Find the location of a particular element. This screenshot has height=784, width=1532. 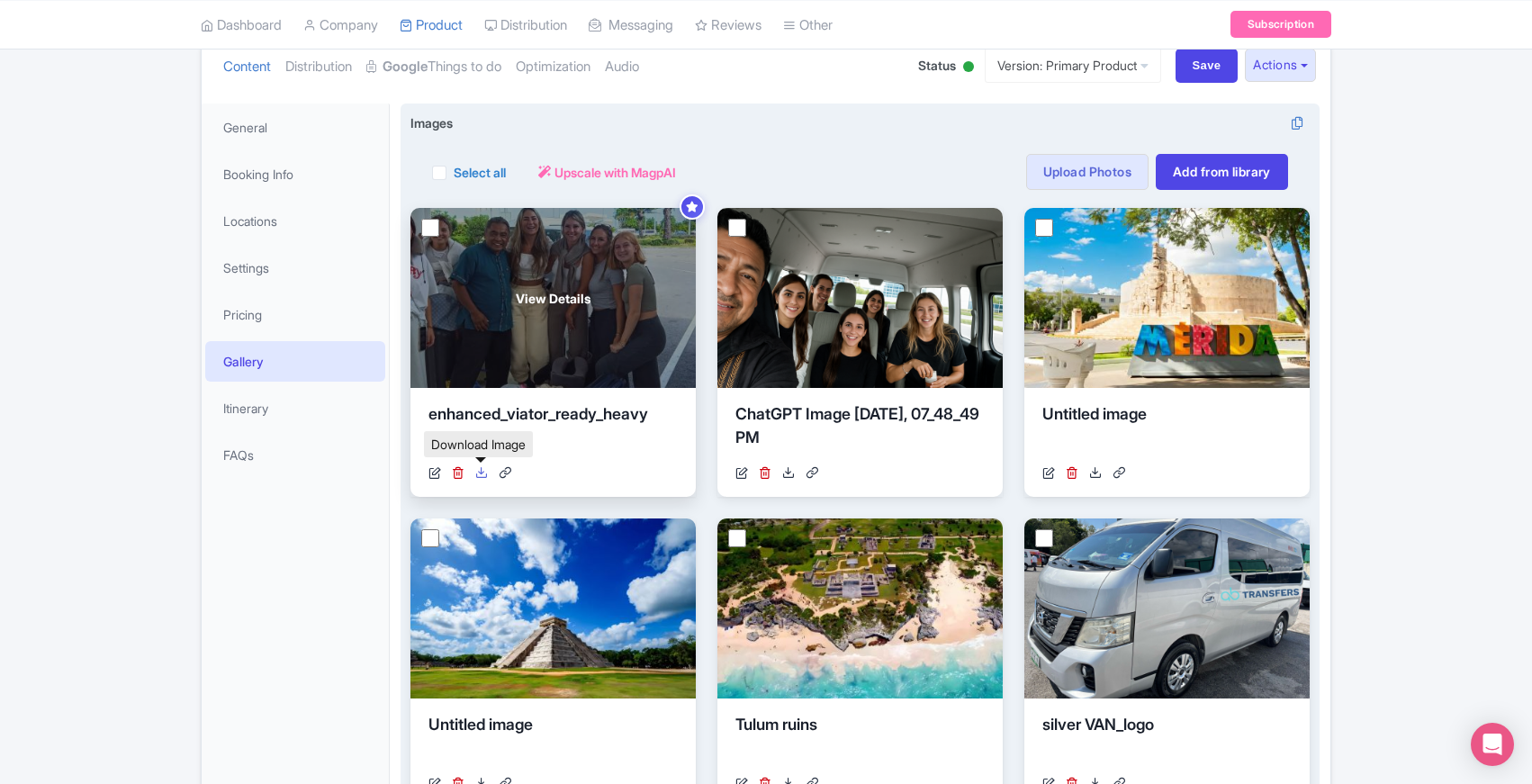

a: Booking Info is located at coordinates (295, 173).